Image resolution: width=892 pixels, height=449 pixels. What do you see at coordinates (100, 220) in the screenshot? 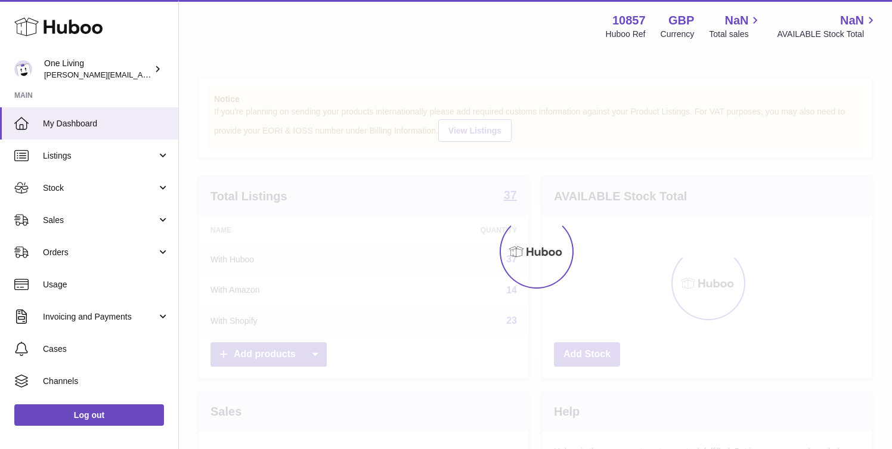
I see `span: Sales` at bounding box center [100, 220].